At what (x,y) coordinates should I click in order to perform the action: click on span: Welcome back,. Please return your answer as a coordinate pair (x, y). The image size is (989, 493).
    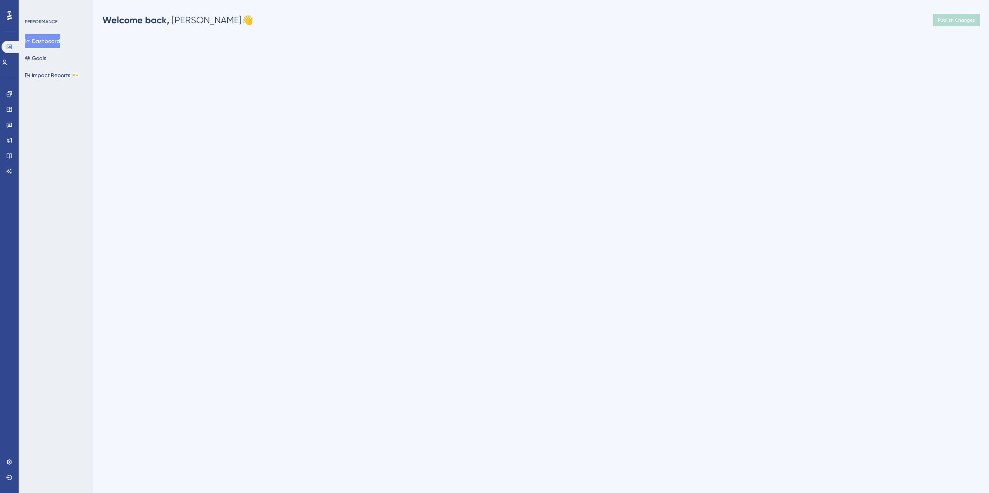
    Looking at the image, I should click on (136, 20).